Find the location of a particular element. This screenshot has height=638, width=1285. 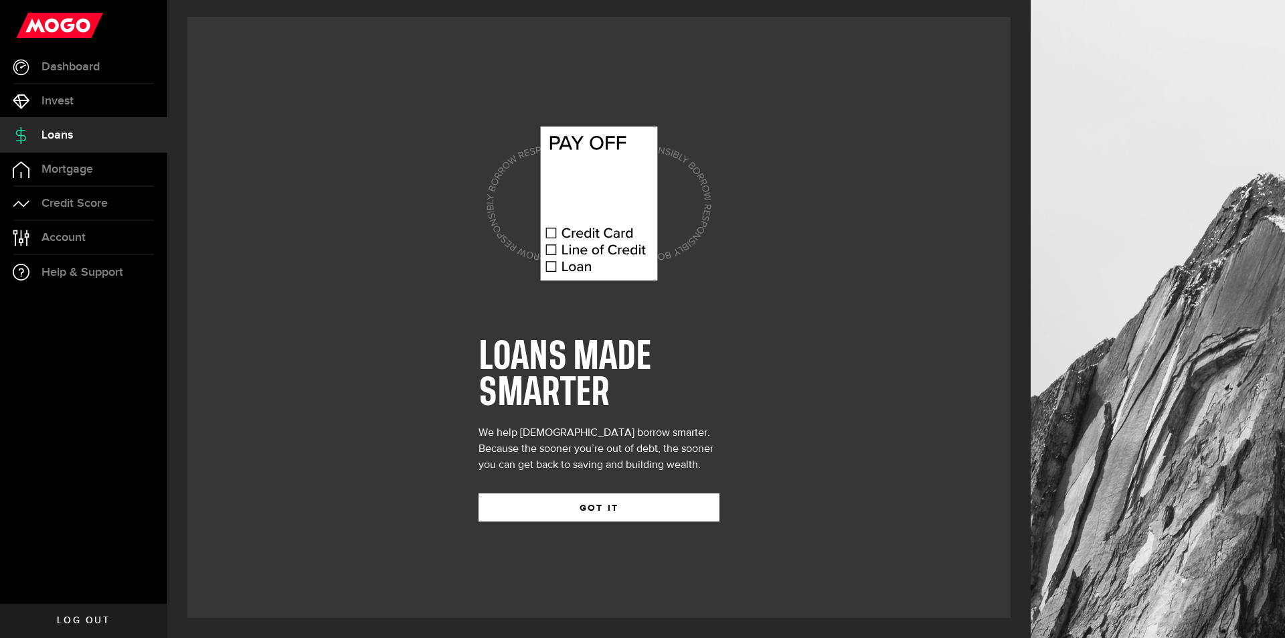

h1: LOANS MADE SMARTER is located at coordinates (599, 375).